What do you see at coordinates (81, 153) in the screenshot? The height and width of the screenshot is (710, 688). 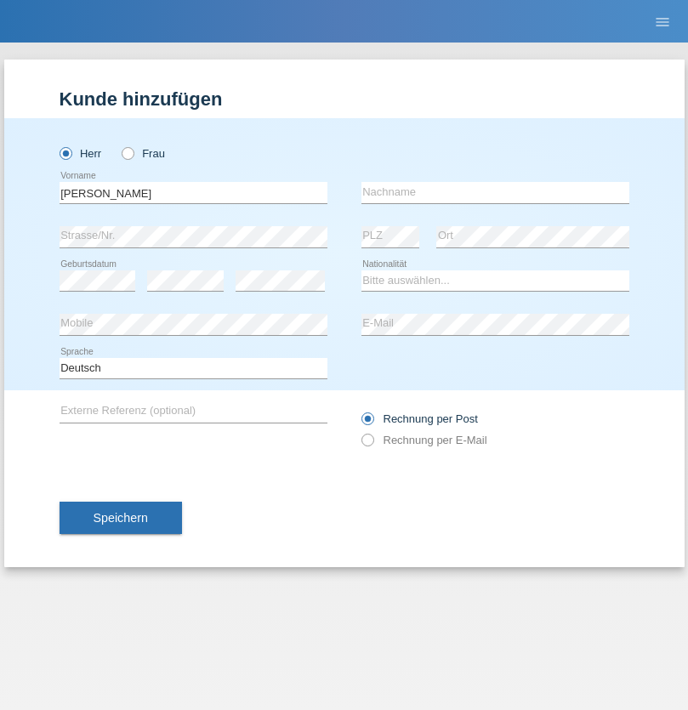 I see `label: Herr` at bounding box center [81, 153].